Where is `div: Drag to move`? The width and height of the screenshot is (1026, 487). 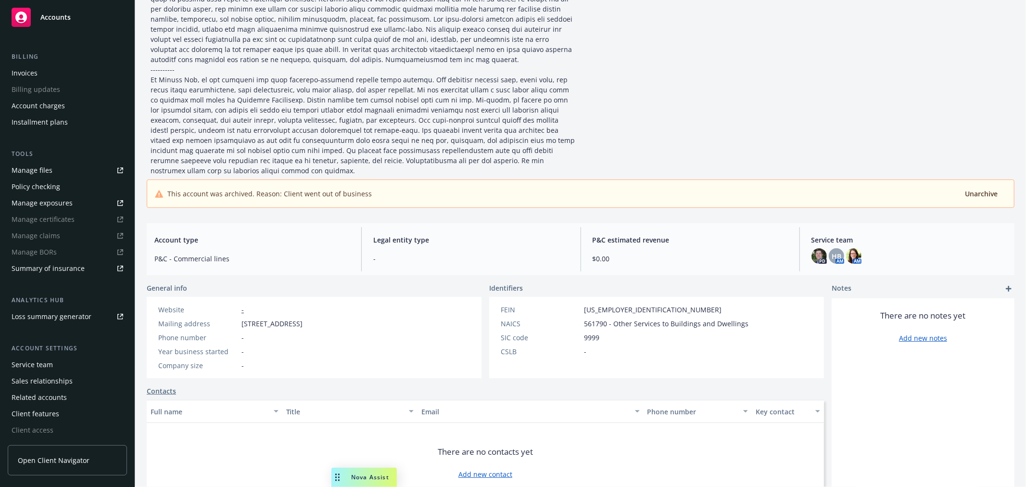
div: Drag to move is located at coordinates (337, 477).